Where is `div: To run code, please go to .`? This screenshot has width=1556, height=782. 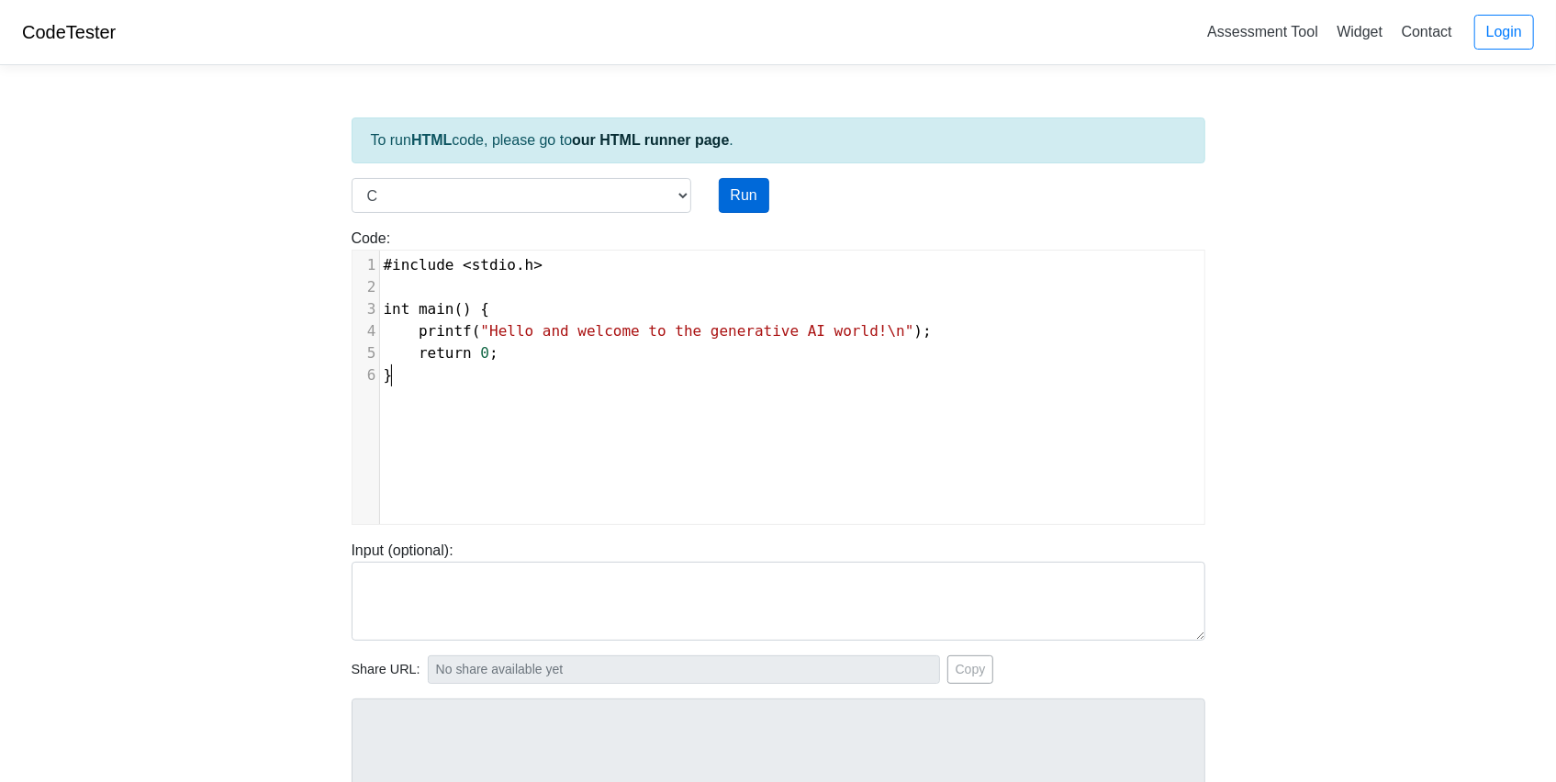
div: To run code, please go to . is located at coordinates (779, 140).